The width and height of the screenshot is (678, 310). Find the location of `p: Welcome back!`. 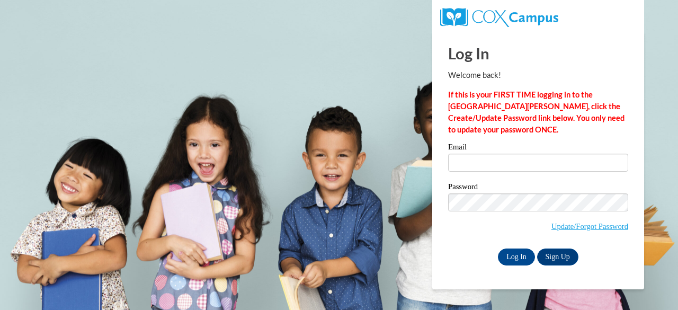

p: Welcome back! is located at coordinates (538, 75).